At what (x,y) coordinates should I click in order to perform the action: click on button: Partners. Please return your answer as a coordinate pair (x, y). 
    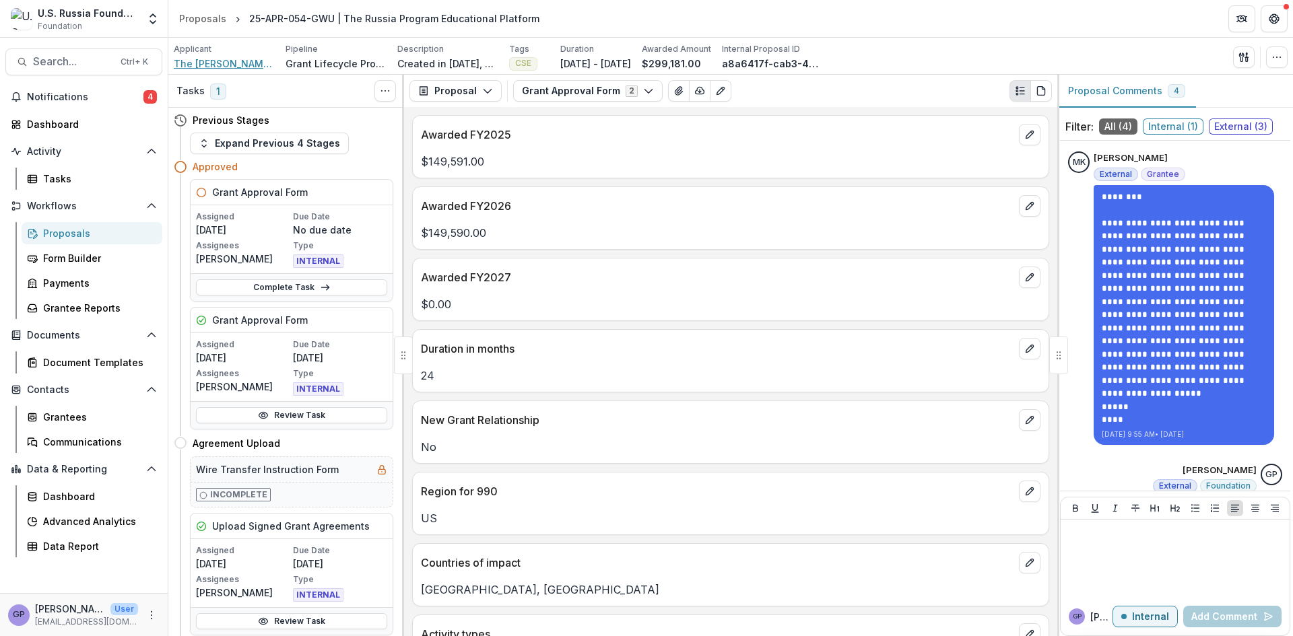
    Looking at the image, I should click on (1242, 19).